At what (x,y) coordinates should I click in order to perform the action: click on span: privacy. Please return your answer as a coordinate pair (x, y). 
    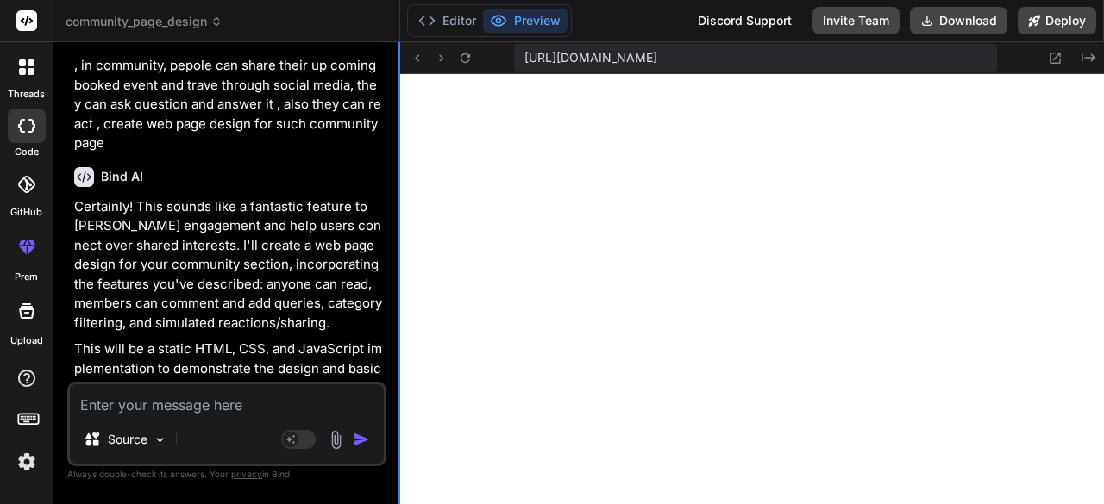
    Looking at the image, I should click on (247, 474).